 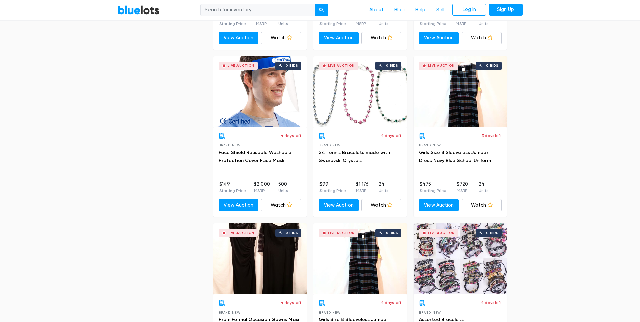 What do you see at coordinates (420, 10) in the screenshot?
I see `a: Help` at bounding box center [420, 10].